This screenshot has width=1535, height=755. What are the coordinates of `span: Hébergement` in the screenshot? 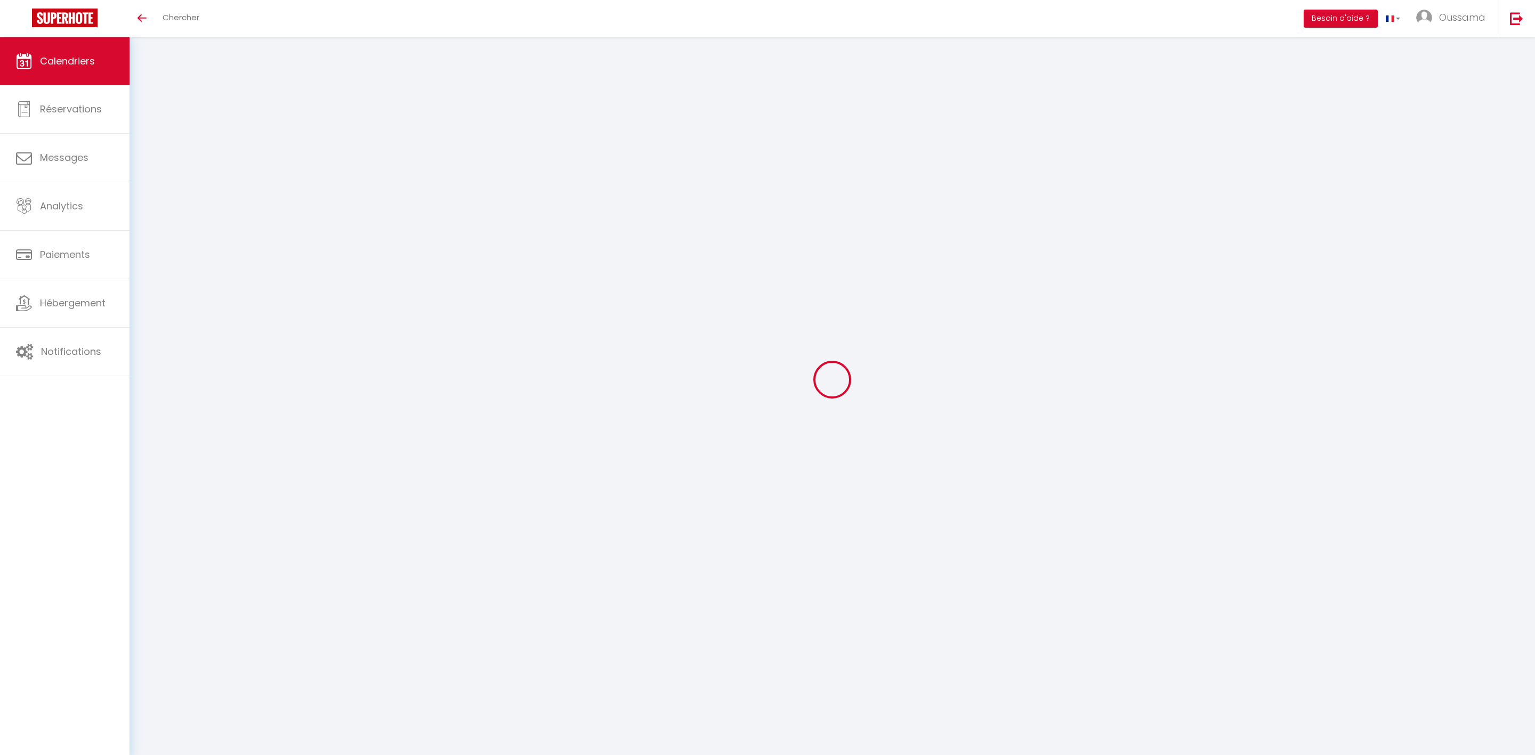 It's located at (72, 303).